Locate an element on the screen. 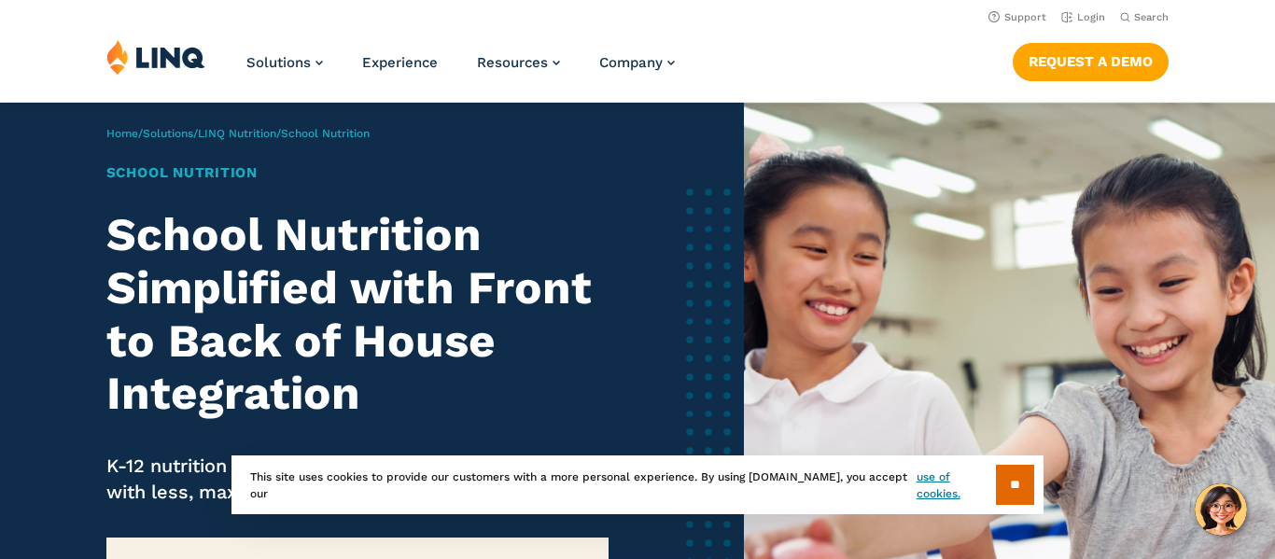 The height and width of the screenshot is (559, 1275). a: Login is located at coordinates (1082, 17).